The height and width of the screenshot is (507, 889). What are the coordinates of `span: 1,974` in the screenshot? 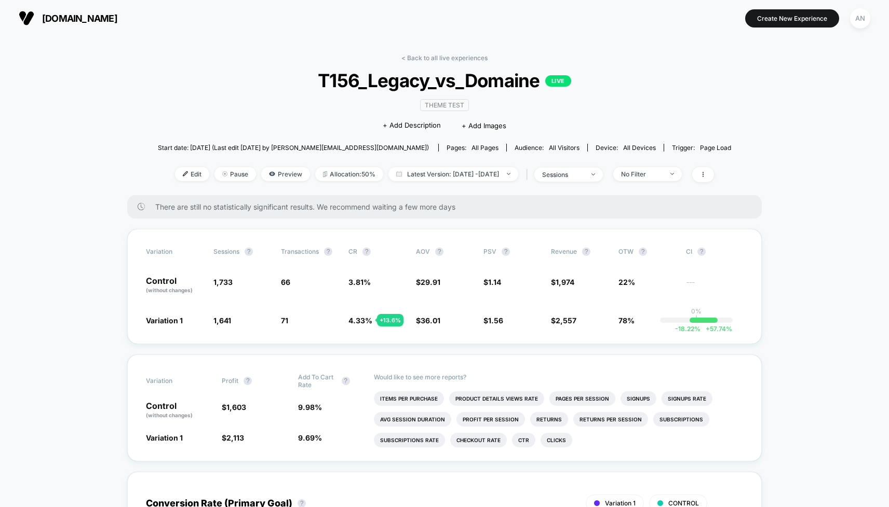 It's located at (565, 282).